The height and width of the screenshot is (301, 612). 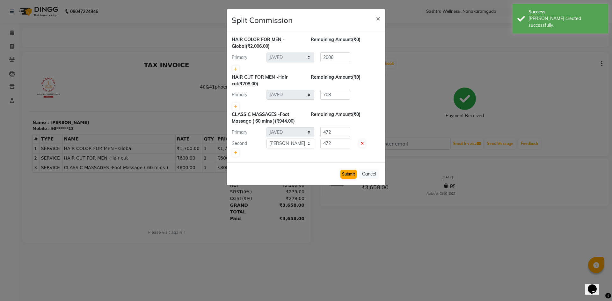 What do you see at coordinates (217, 160) in the screenshot?
I see `div: Paid` at bounding box center [217, 160].